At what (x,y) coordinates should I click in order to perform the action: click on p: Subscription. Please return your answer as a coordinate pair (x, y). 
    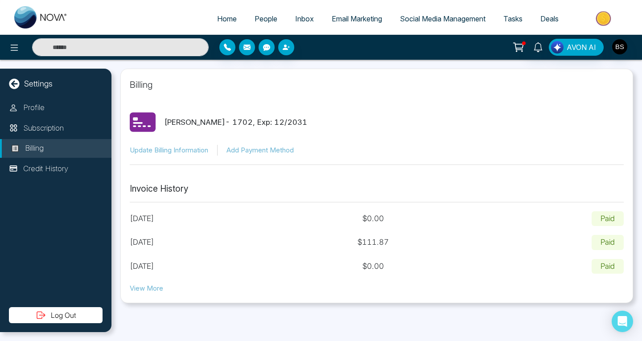
    Looking at the image, I should click on (43, 128).